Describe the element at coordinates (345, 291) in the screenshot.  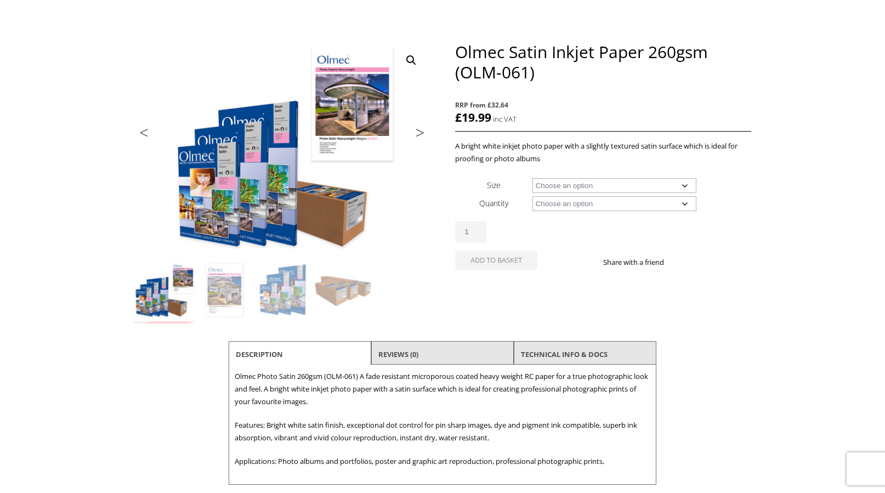
I see `img: Olmec Satin Inkjet Paper 260gsm (OLM-061) - Image 4` at that location.